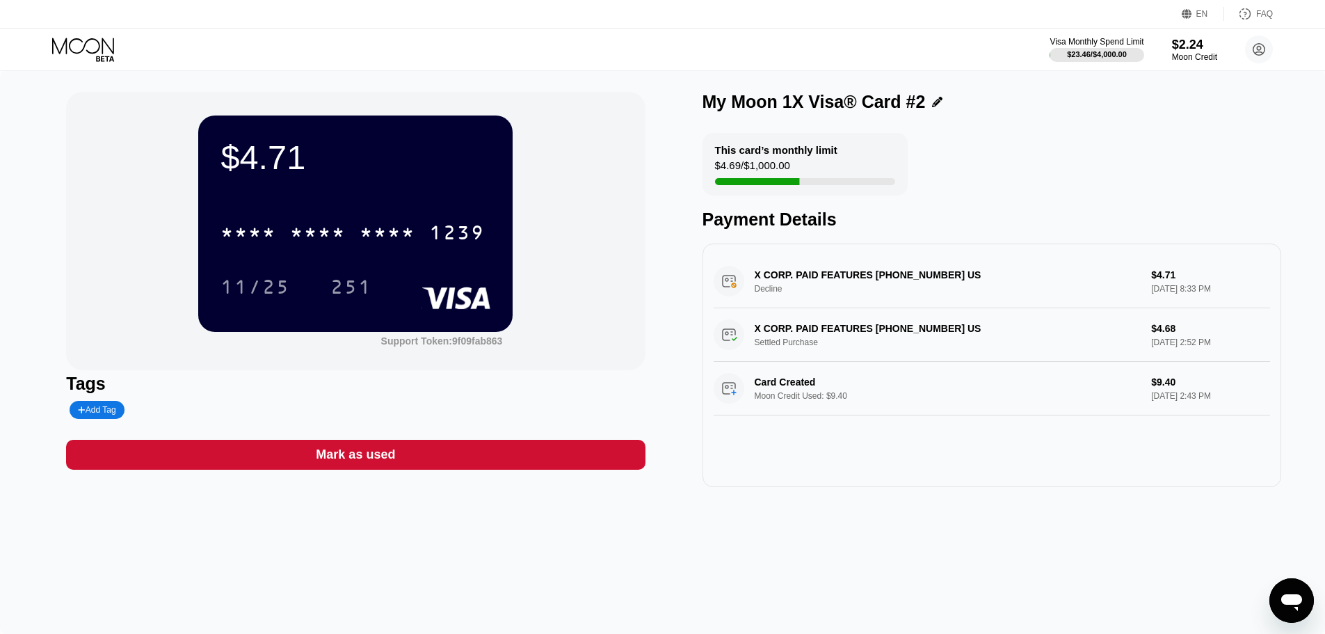 The image size is (1325, 634). Describe the element at coordinates (753, 168) in the screenshot. I see `div: $4.69 / $1,000.00` at that location.